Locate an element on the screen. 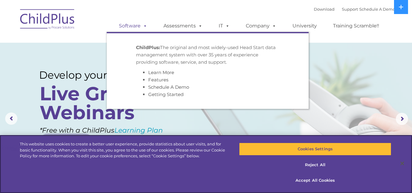  a: Features is located at coordinates (158, 80).